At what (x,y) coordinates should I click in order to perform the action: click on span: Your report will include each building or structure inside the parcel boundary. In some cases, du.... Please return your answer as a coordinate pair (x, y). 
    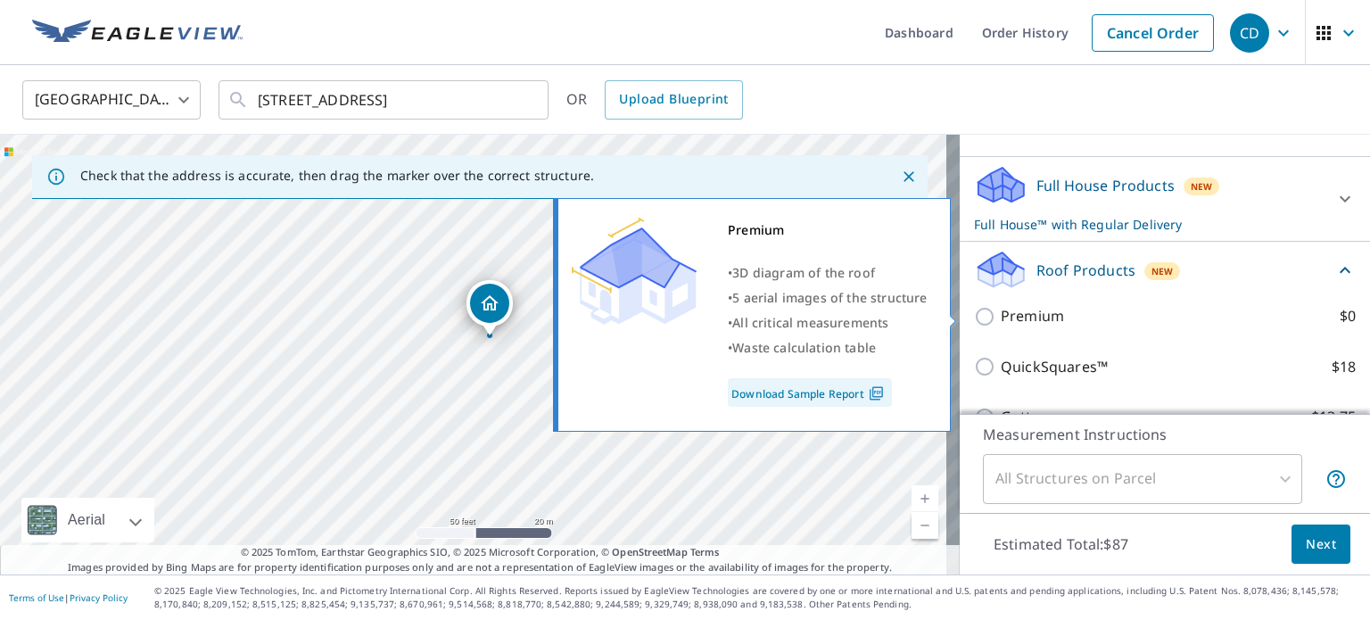
    Looking at the image, I should click on (1336, 479).